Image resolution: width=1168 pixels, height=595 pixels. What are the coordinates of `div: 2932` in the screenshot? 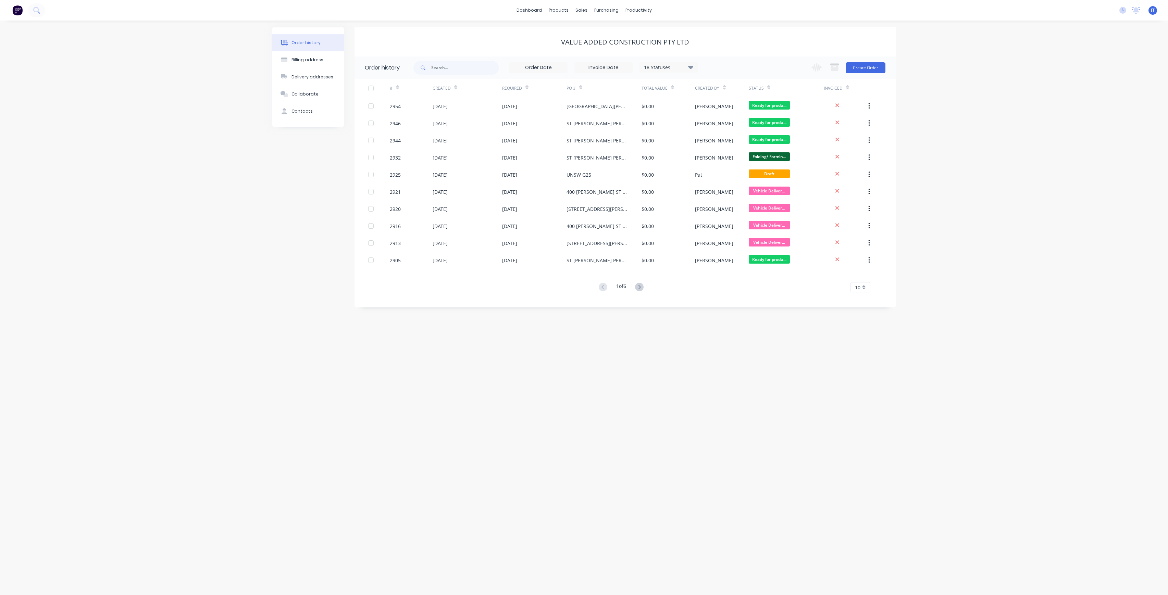 It's located at (395, 158).